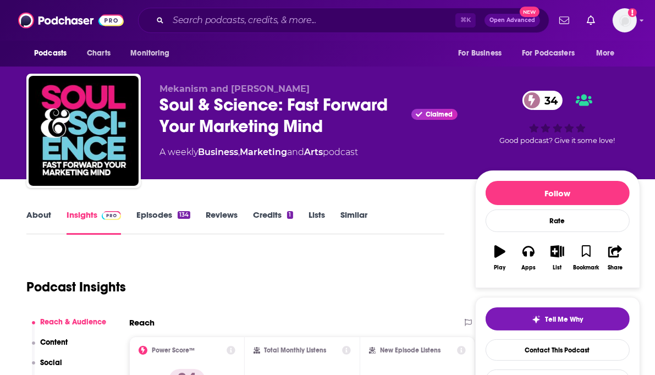 The height and width of the screenshot is (375, 655). Describe the element at coordinates (564, 320) in the screenshot. I see `span: Tell Me Why` at that location.